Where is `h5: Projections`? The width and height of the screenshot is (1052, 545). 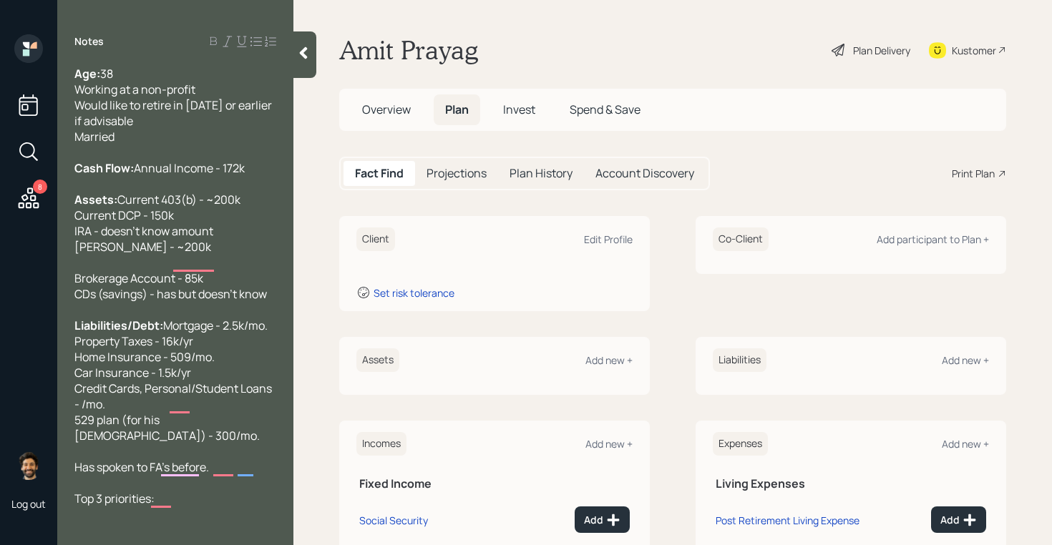
h5: Projections is located at coordinates (456, 173).